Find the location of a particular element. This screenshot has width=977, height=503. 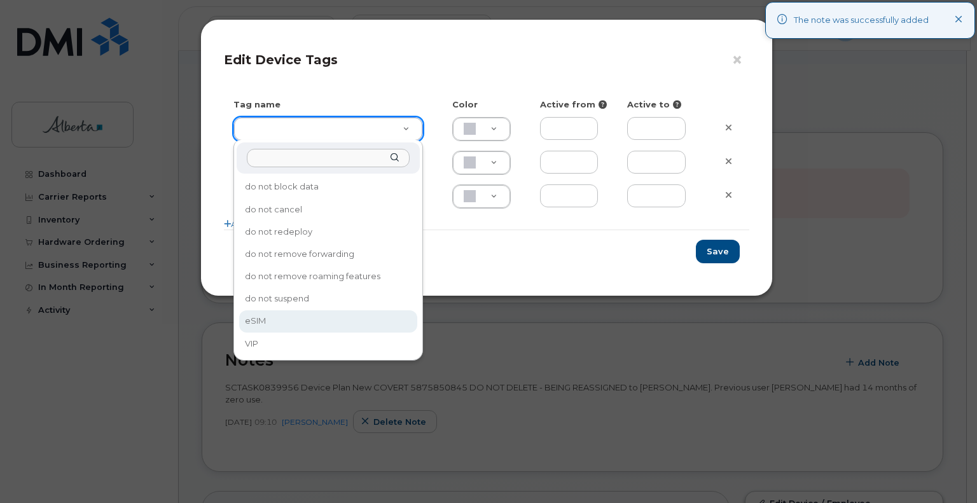

div: do not block data is located at coordinates (328, 187).